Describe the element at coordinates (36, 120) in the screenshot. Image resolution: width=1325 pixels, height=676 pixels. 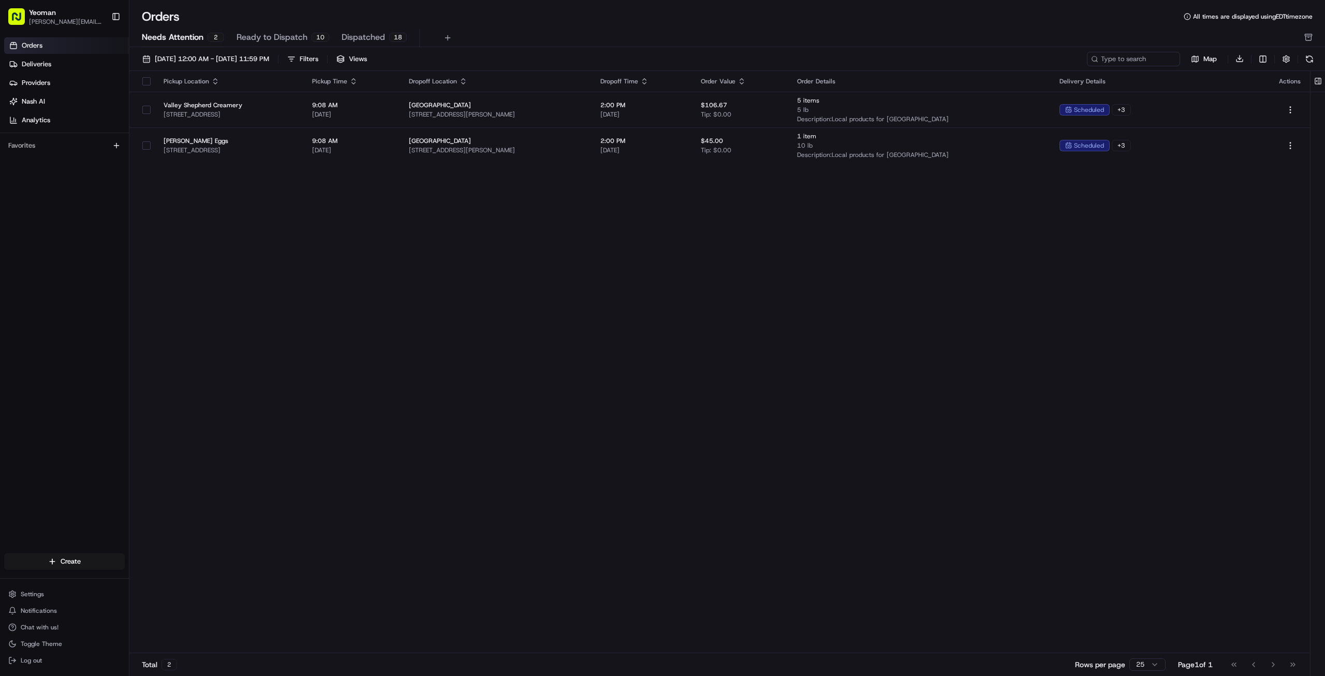
I see `span: Analytics` at that location.